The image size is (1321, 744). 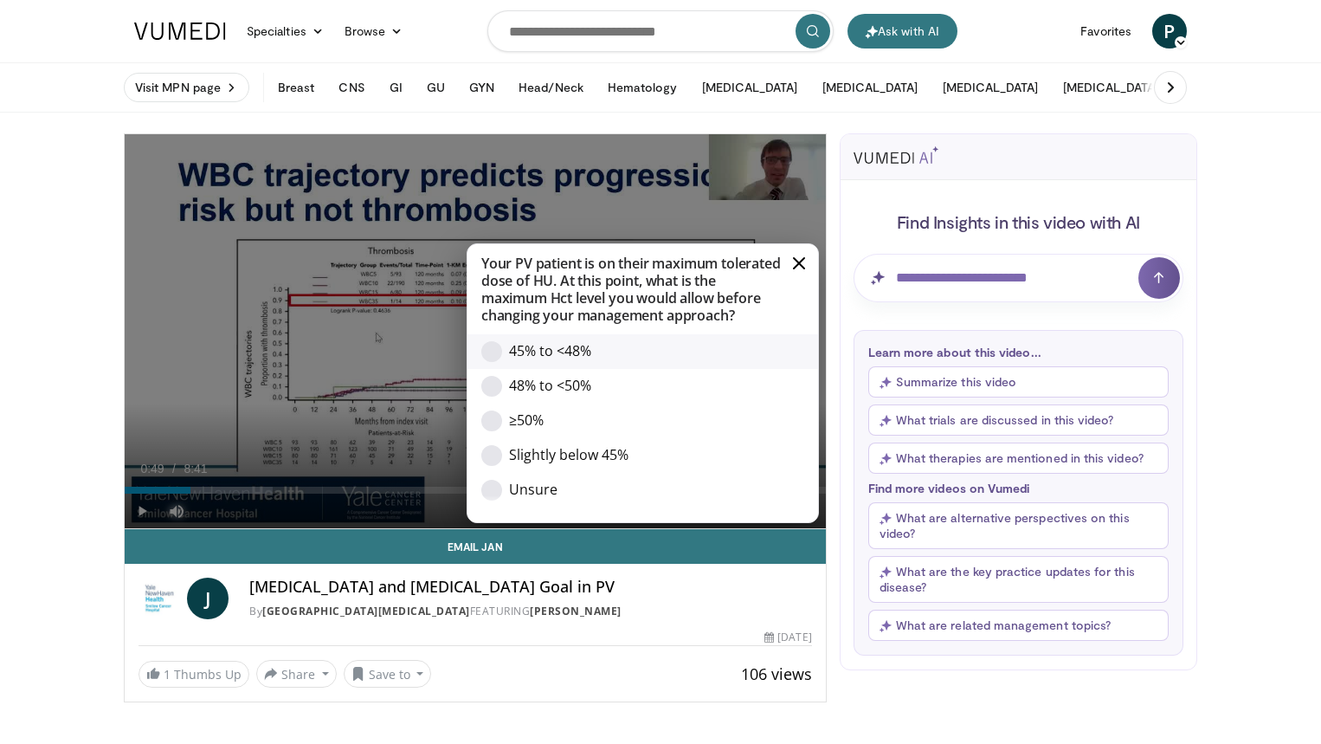 What do you see at coordinates (352, 87) in the screenshot?
I see `button: CNS` at bounding box center [352, 87].